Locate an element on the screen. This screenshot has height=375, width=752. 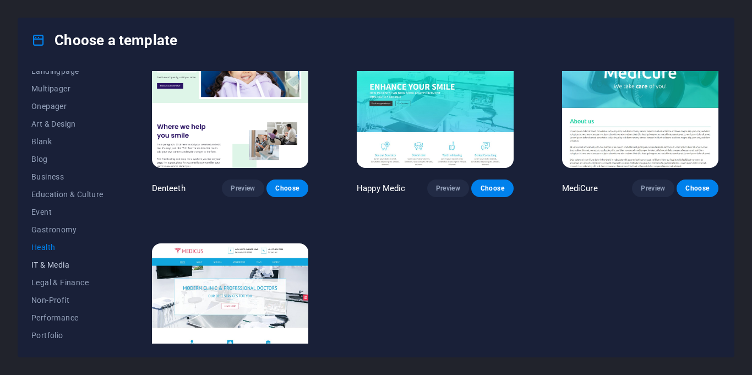
button: Non-Profit is located at coordinates (67, 300).